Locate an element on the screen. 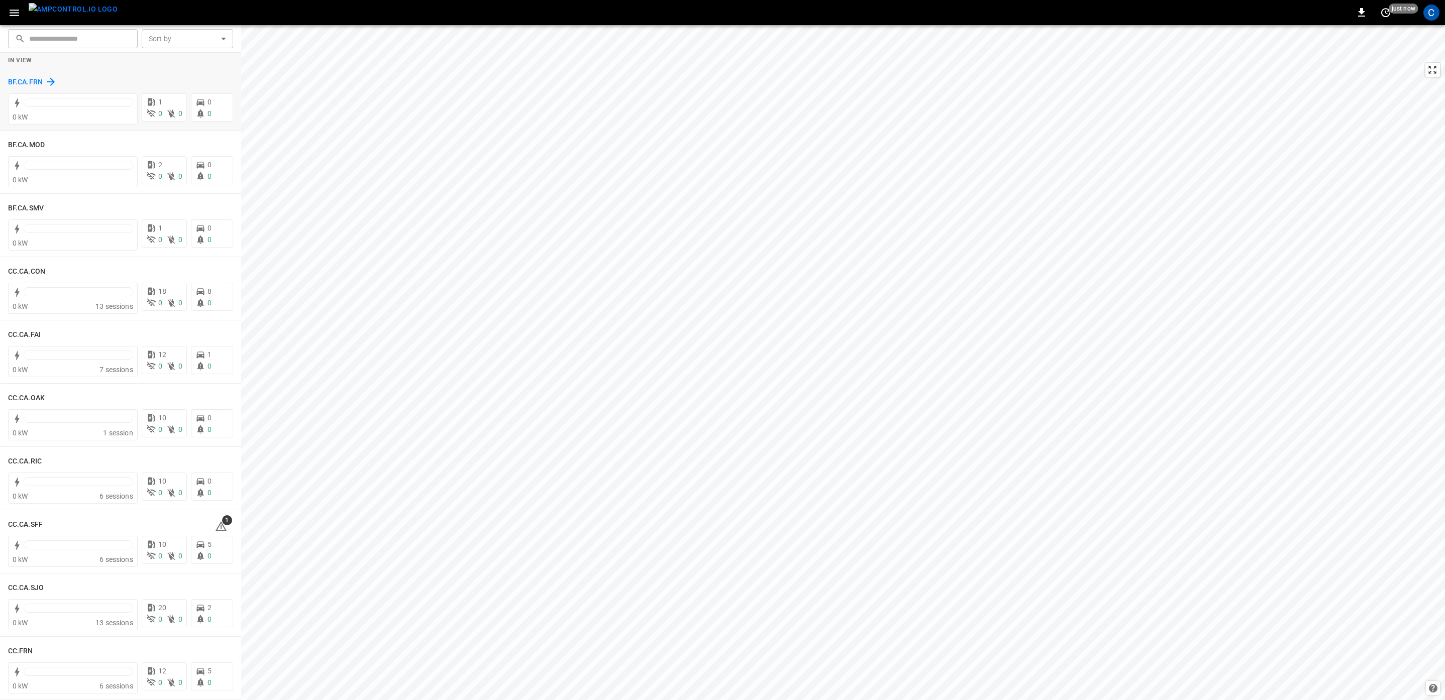  h6: CC.FRN is located at coordinates (21, 651).